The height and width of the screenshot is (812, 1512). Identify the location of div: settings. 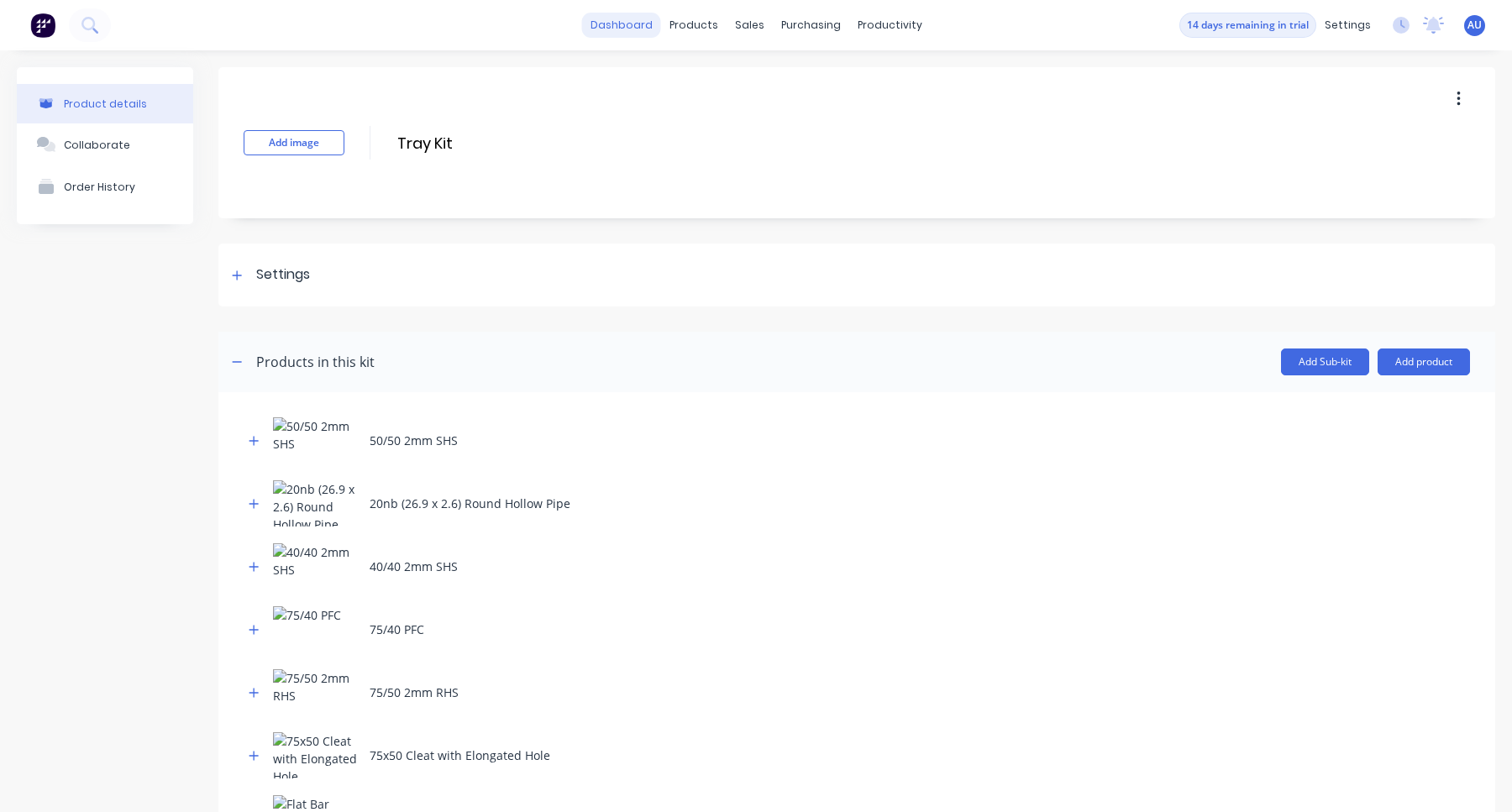
(1347, 25).